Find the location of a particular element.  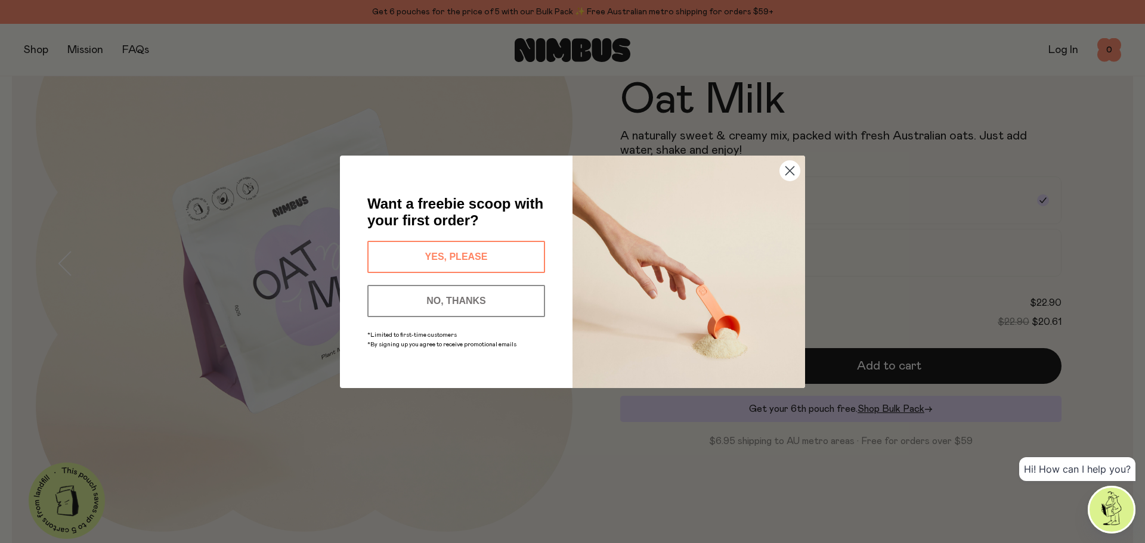

button: NO, THANKS is located at coordinates (456, 301).